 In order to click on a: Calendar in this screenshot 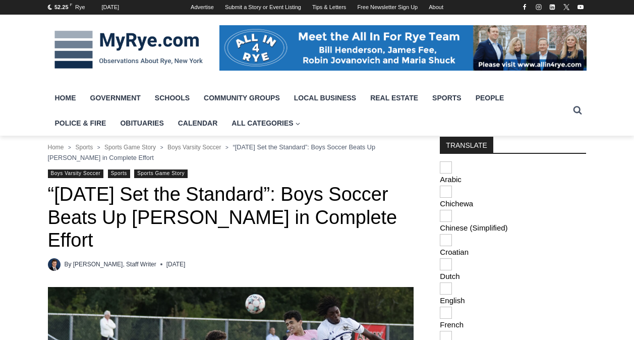, I will do `click(198, 123)`.